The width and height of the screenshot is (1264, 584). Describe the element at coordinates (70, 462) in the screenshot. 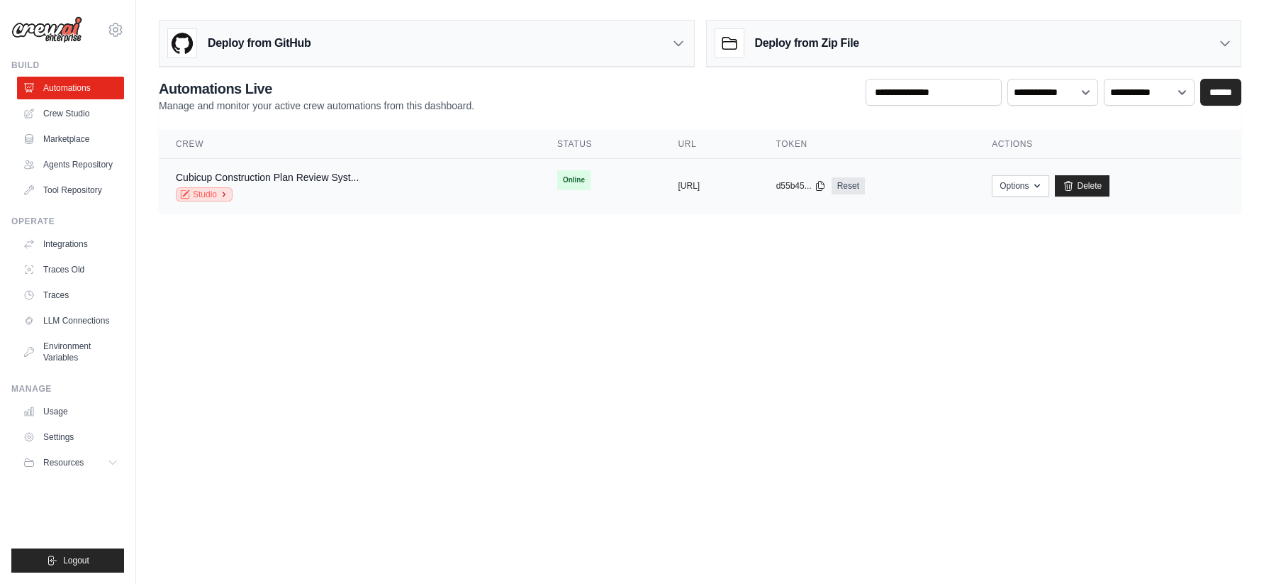

I see `button: Resources` at that location.